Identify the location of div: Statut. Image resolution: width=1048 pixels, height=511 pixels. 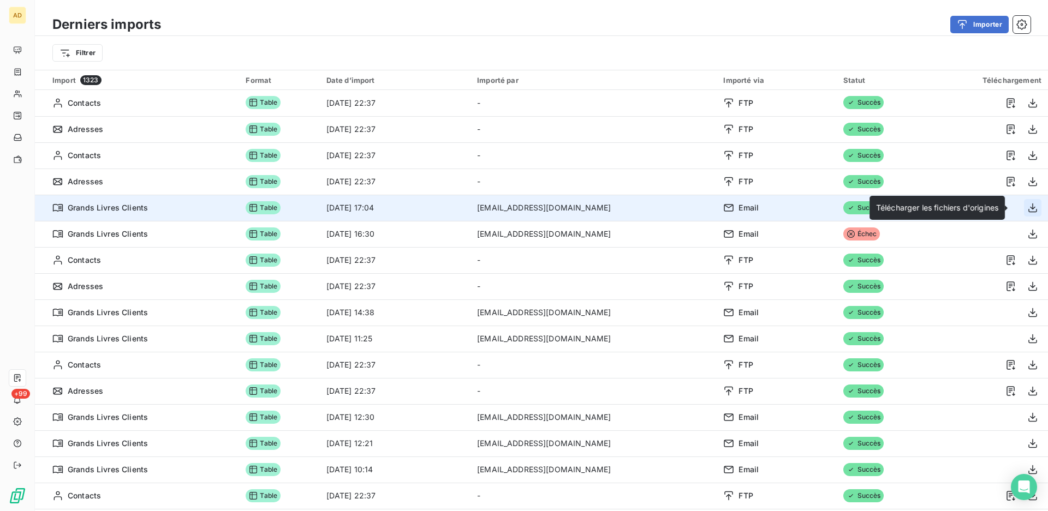
(882, 80).